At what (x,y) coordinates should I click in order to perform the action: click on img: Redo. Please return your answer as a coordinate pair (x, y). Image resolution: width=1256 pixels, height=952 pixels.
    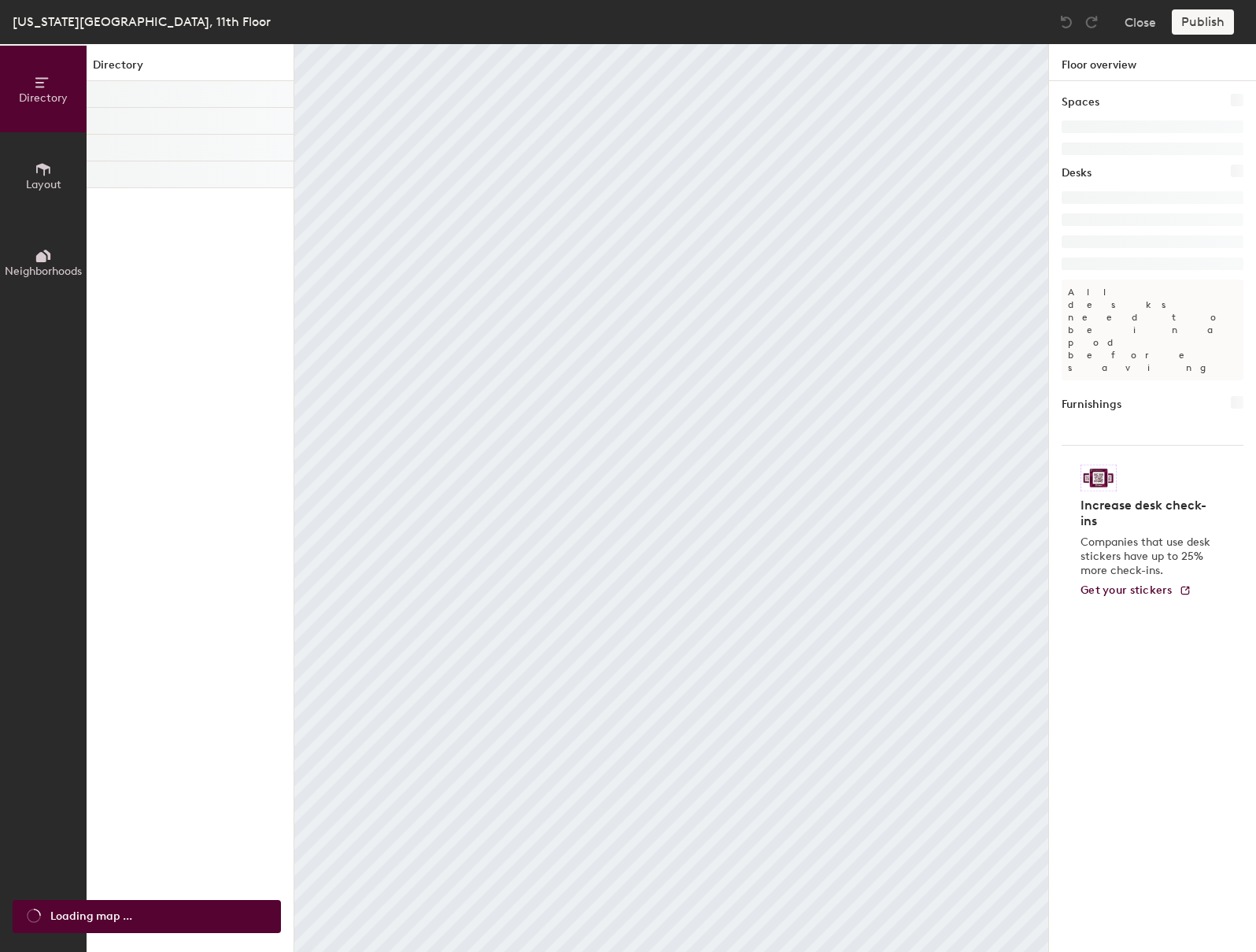
    Looking at the image, I should click on (1091, 22).